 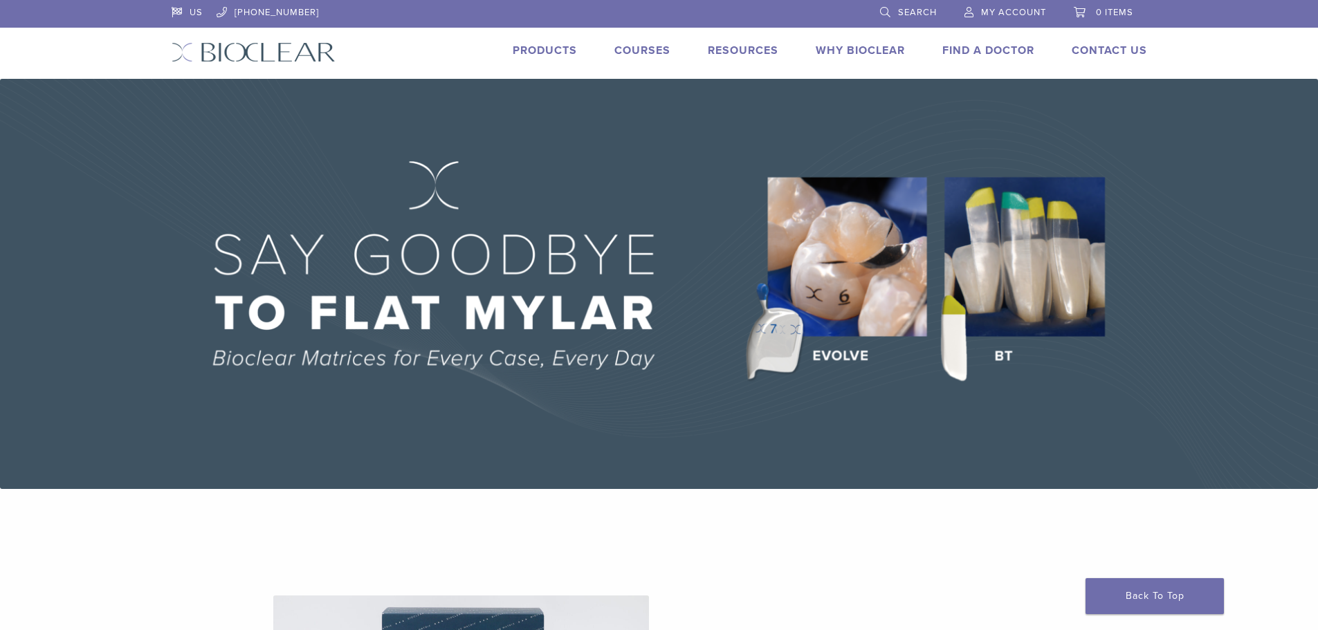 What do you see at coordinates (988, 50) in the screenshot?
I see `a: Find A Doctor` at bounding box center [988, 50].